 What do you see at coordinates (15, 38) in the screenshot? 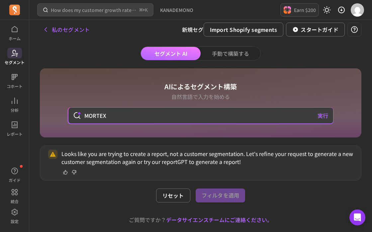
I see `p: ホーム` at bounding box center [15, 38].